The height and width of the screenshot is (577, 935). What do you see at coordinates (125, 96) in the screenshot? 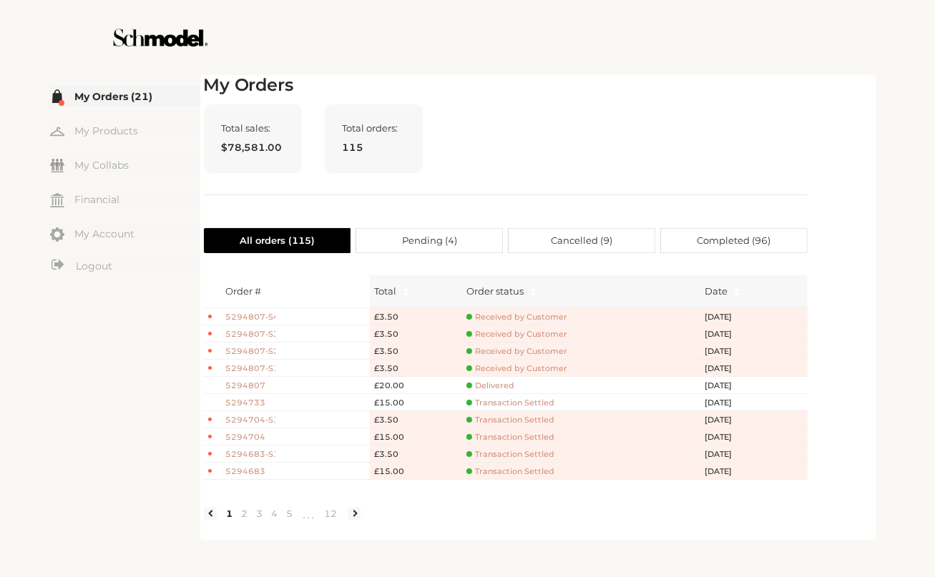
I see `a: My Orders (21)` at bounding box center [125, 96].